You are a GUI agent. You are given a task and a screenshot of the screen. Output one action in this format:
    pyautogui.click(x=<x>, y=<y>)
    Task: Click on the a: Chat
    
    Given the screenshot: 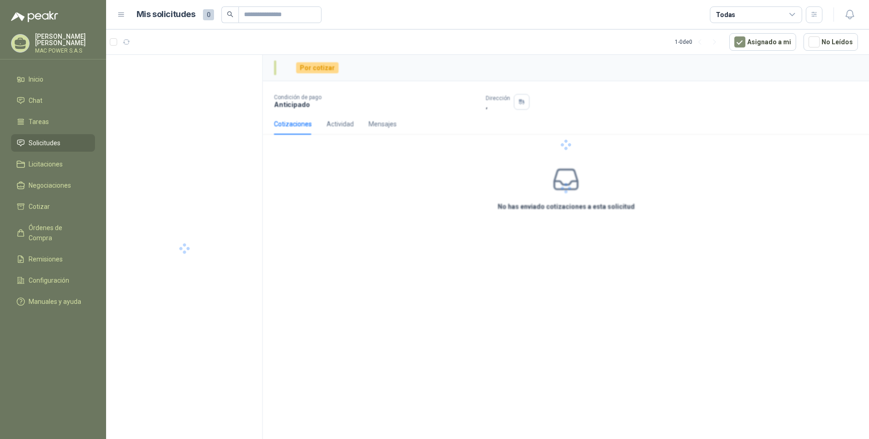 What is the action you would take?
    pyautogui.click(x=53, y=101)
    